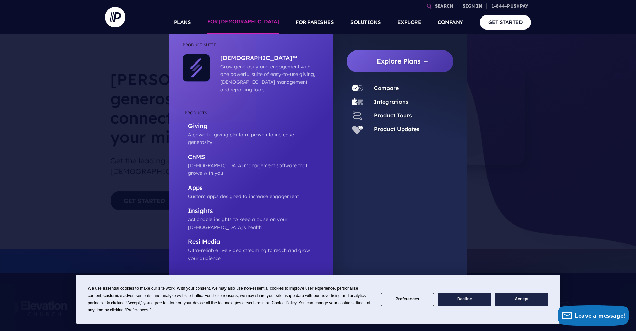 The image size is (636, 331). What do you see at coordinates (253, 157) in the screenshot?
I see `p: ChMS` at bounding box center [253, 157].